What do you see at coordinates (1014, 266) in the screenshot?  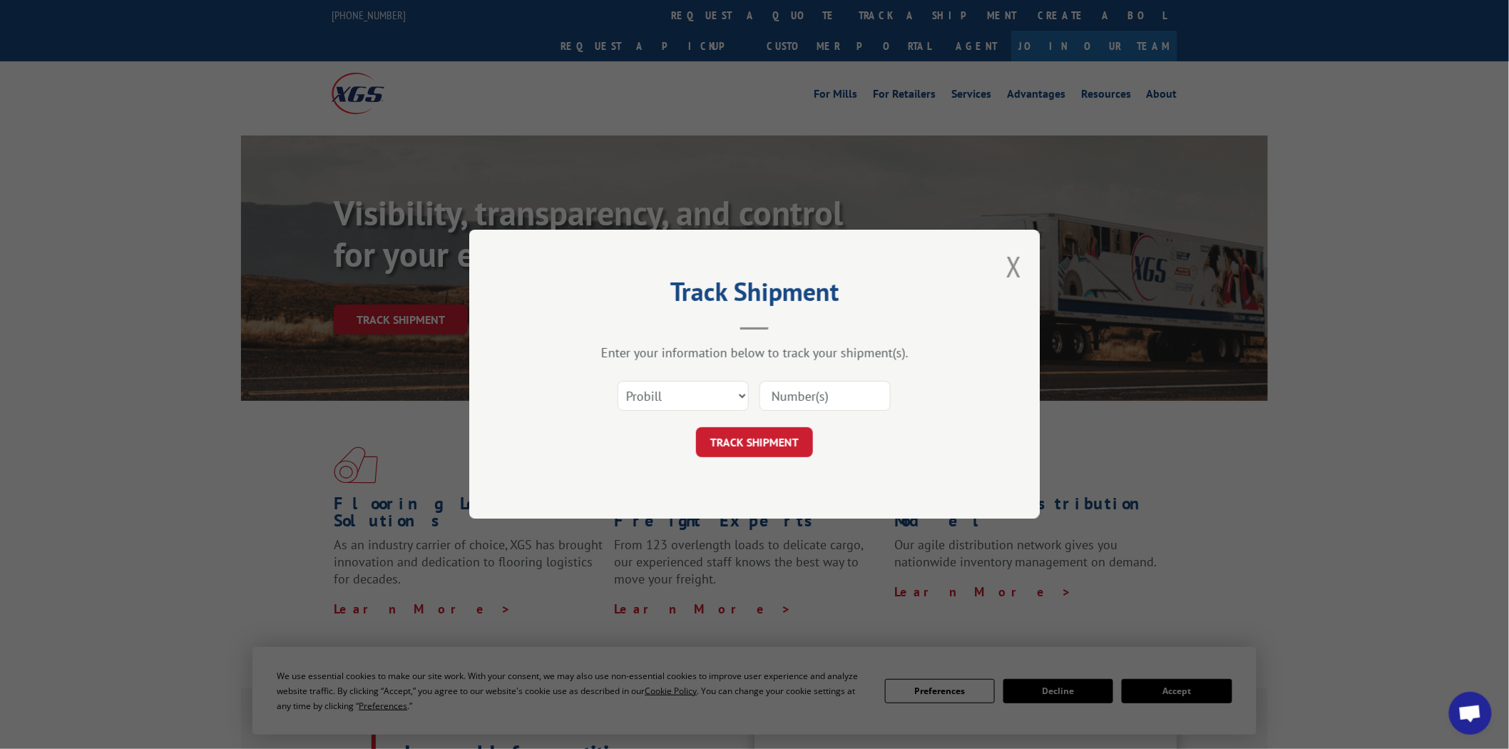 I see `button: Close modal` at bounding box center [1014, 266].